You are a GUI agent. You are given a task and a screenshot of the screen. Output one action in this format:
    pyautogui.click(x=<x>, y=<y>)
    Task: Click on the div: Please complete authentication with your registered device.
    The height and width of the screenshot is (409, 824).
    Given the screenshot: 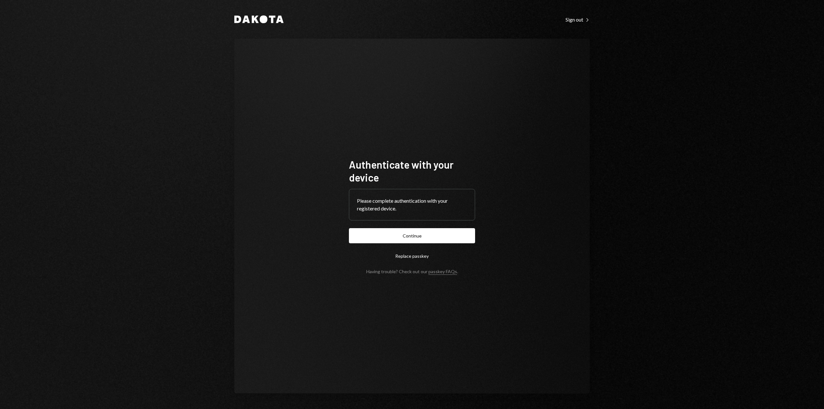 What is the action you would take?
    pyautogui.click(x=412, y=205)
    